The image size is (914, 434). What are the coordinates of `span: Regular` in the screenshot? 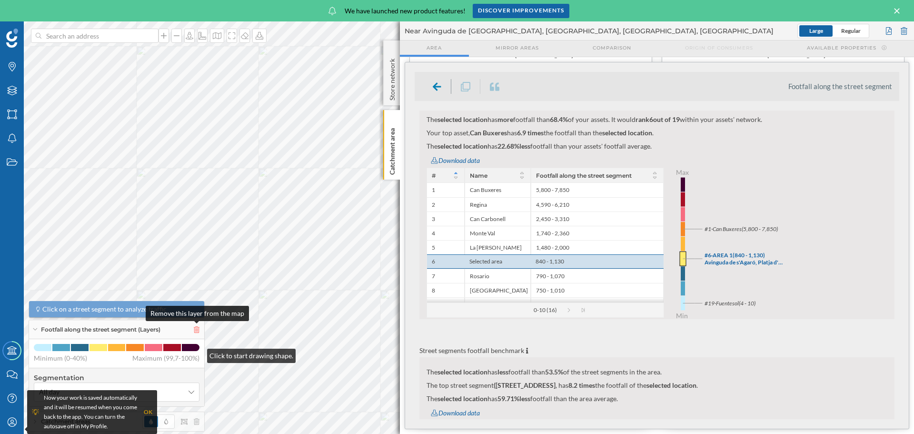 It's located at (851, 30).